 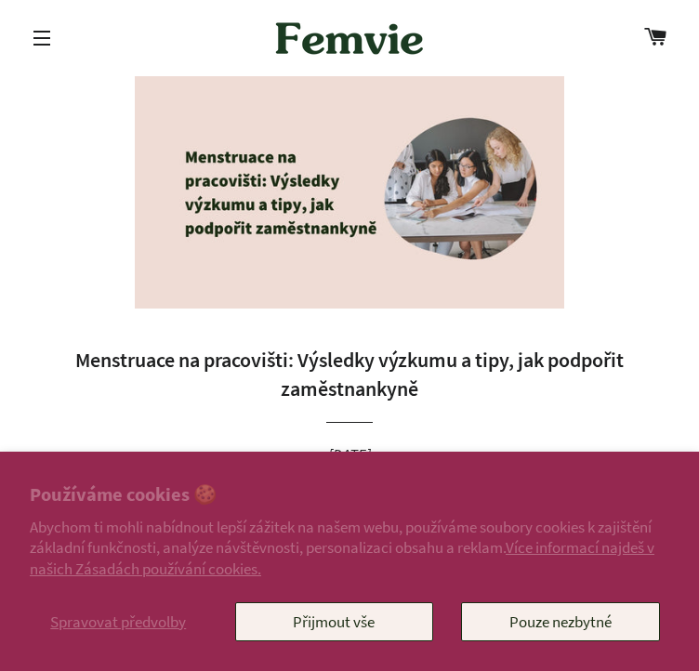 What do you see at coordinates (342, 557) in the screenshot?
I see `a: Více informací najdeš v našich Zásadách používání cookies.` at bounding box center [342, 557].